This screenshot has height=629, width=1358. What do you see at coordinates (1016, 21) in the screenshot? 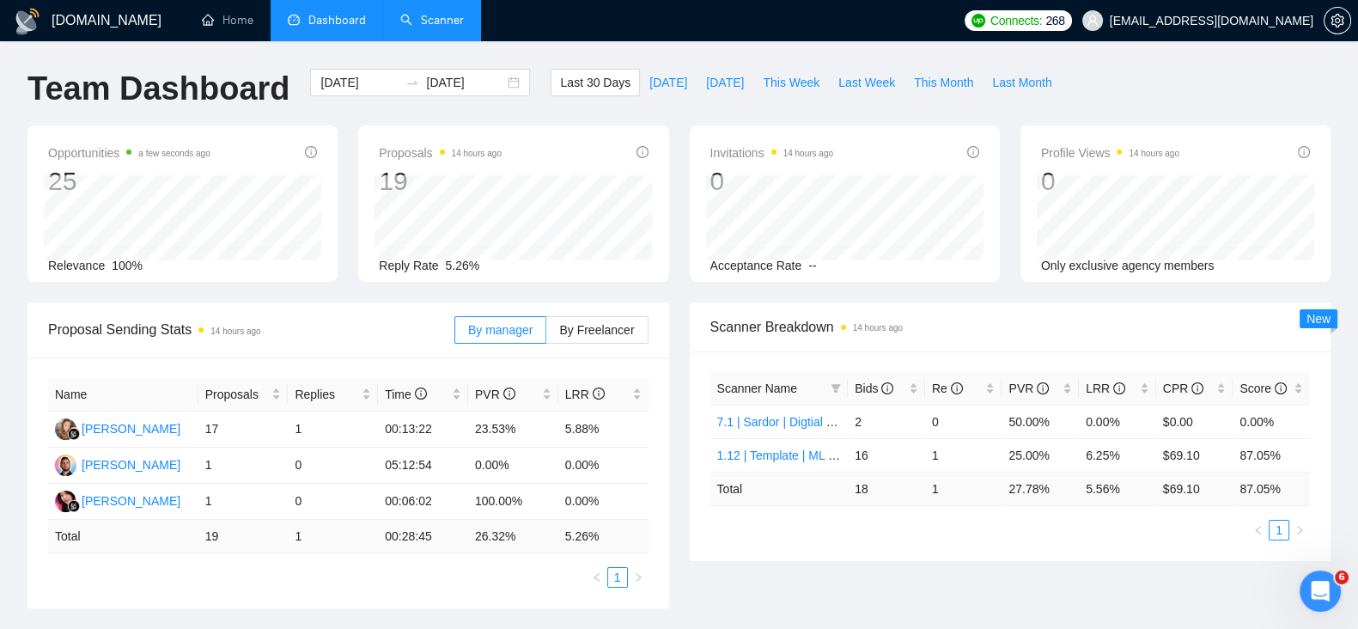
I see `span: Connects:` at bounding box center [1016, 21].